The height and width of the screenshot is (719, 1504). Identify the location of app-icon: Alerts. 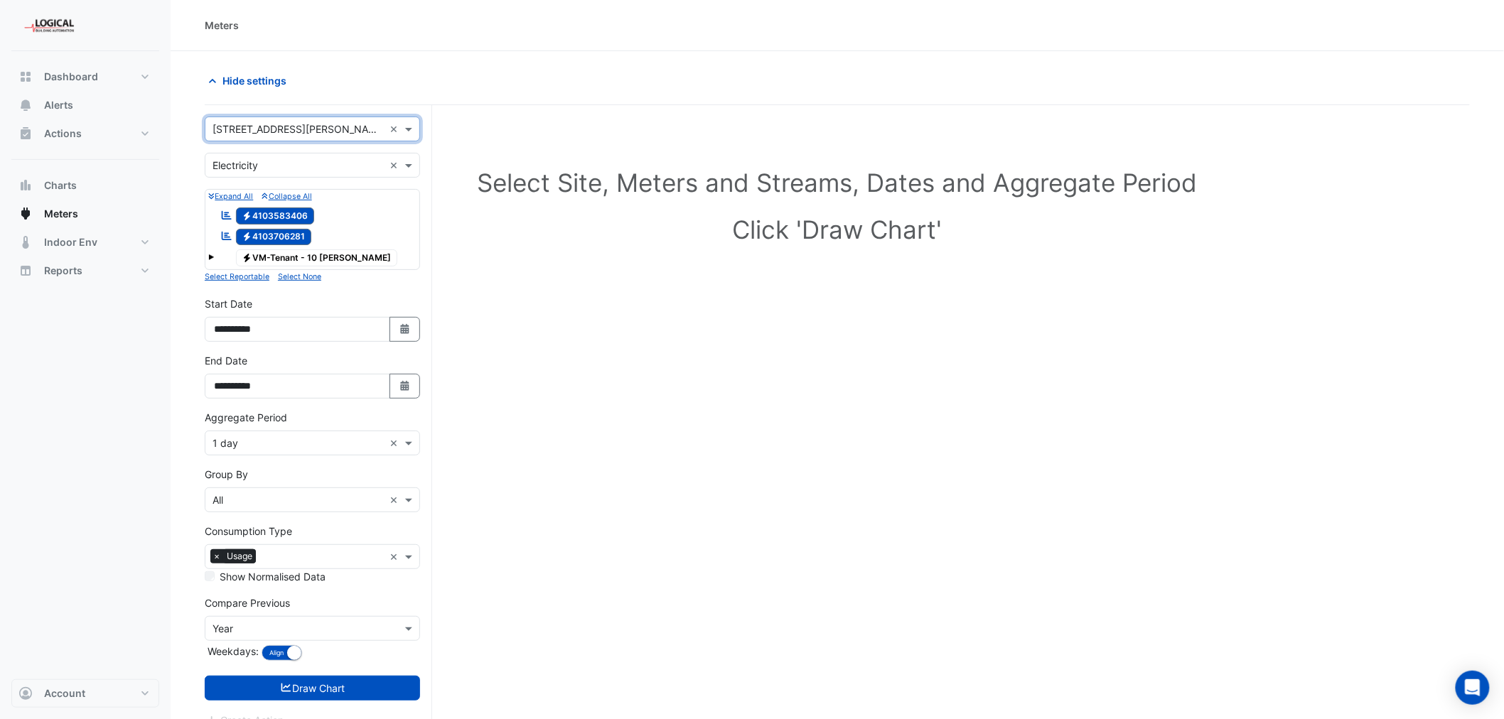
(26, 105).